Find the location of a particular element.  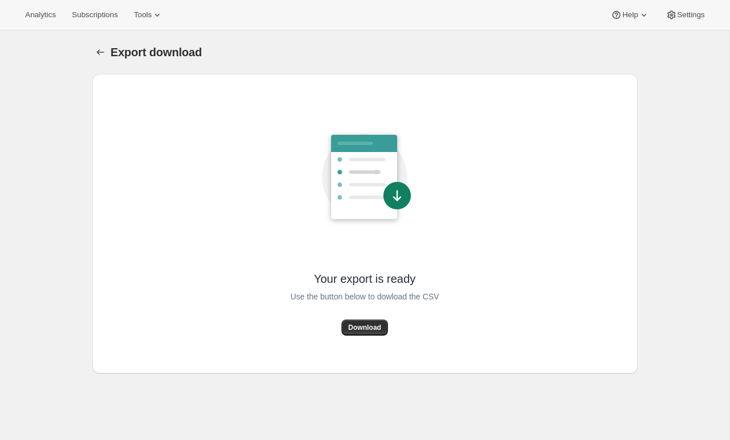

span: Your export is ready is located at coordinates (364, 279).